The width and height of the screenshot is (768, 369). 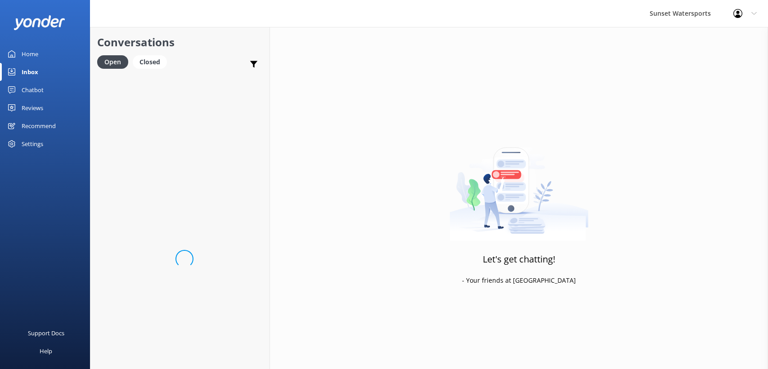 I want to click on div: Reviews, so click(x=32, y=108).